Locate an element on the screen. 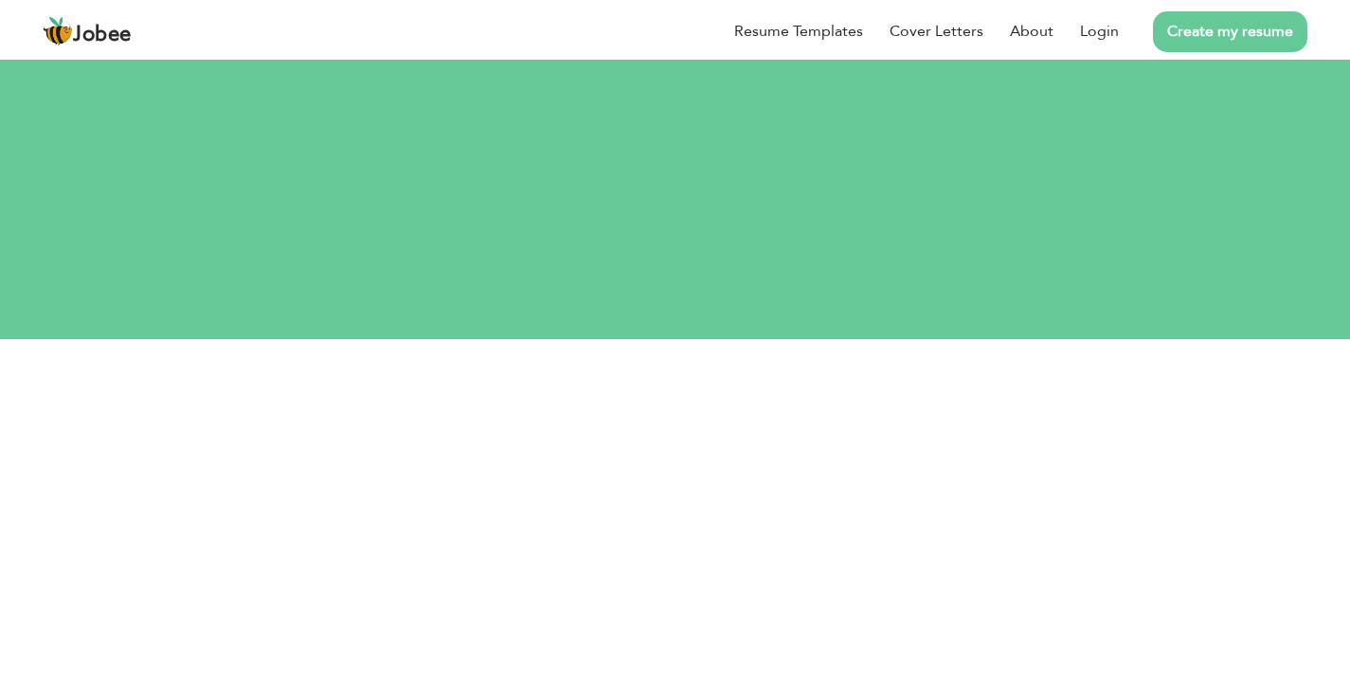  span: Jobee is located at coordinates (102, 35).